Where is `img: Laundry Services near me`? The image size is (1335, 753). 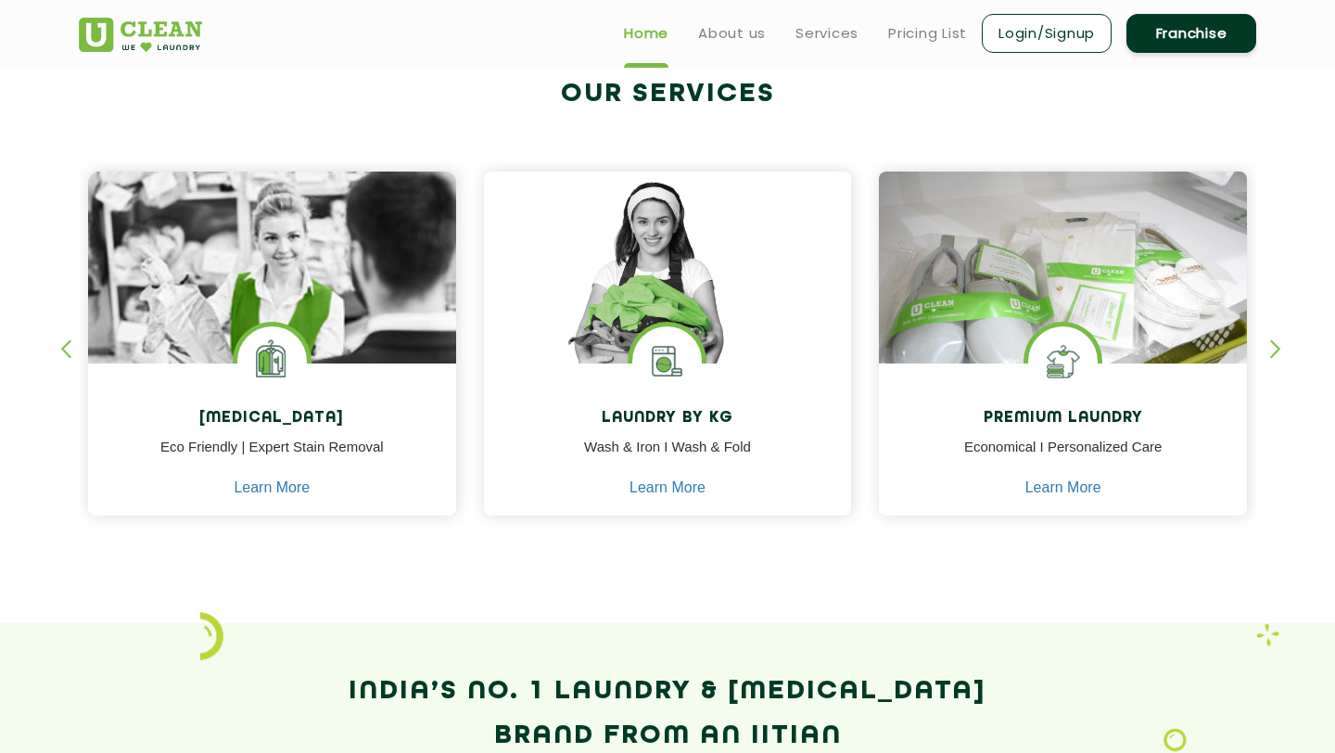 img: Laundry Services near me is located at coordinates (272, 361).